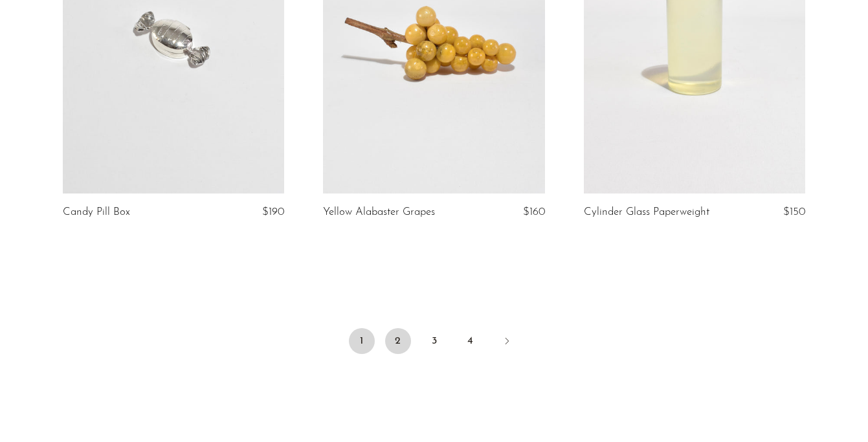  I want to click on a: 2, so click(398, 341).